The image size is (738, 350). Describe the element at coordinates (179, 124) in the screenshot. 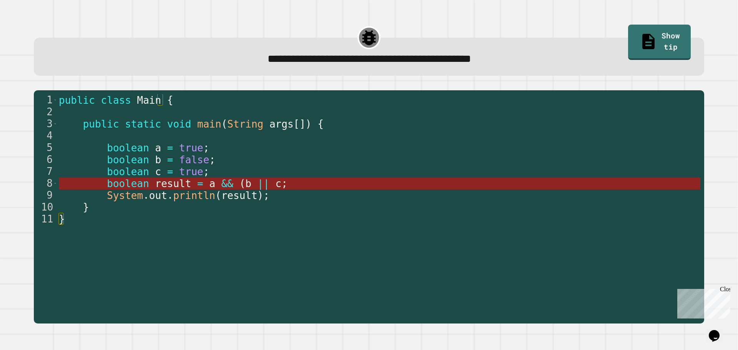

I see `span: void` at that location.